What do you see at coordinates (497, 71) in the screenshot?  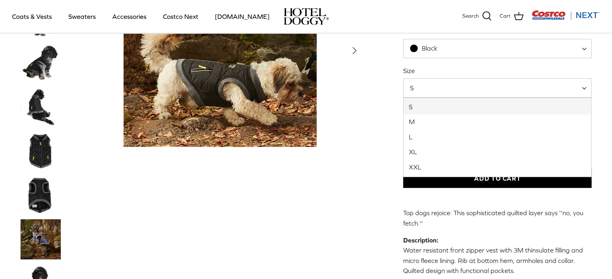 I see `label: Size` at bounding box center [497, 71].